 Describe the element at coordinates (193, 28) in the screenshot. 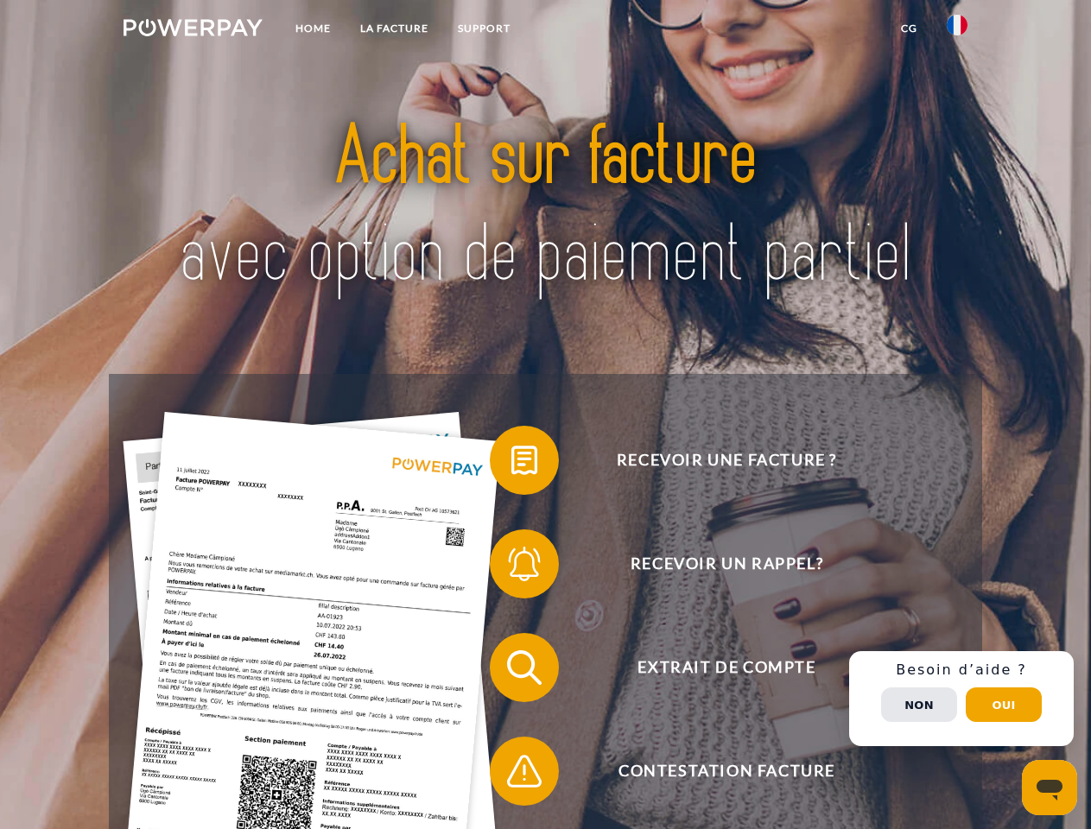

I see `img: logo-powerpay-white.svg` at that location.